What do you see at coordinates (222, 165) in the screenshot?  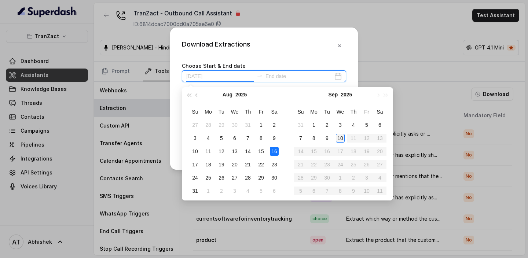 I see `div: 19` at bounding box center [222, 165].